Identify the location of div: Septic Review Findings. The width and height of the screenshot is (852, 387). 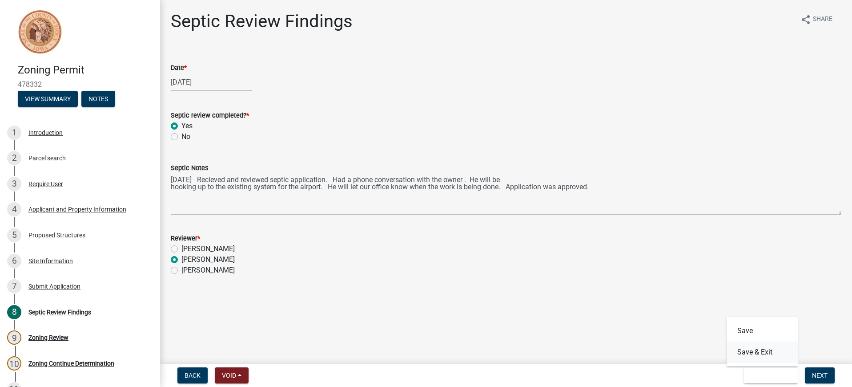
(60, 312).